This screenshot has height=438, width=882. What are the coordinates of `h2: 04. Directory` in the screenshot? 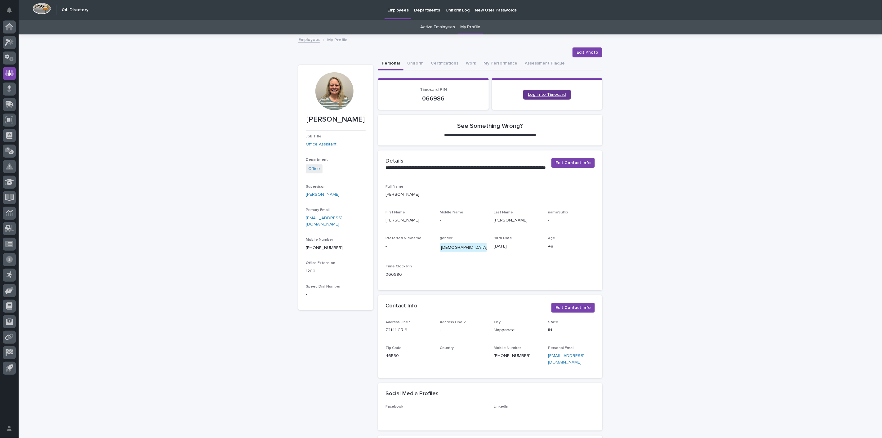 It's located at (75, 10).